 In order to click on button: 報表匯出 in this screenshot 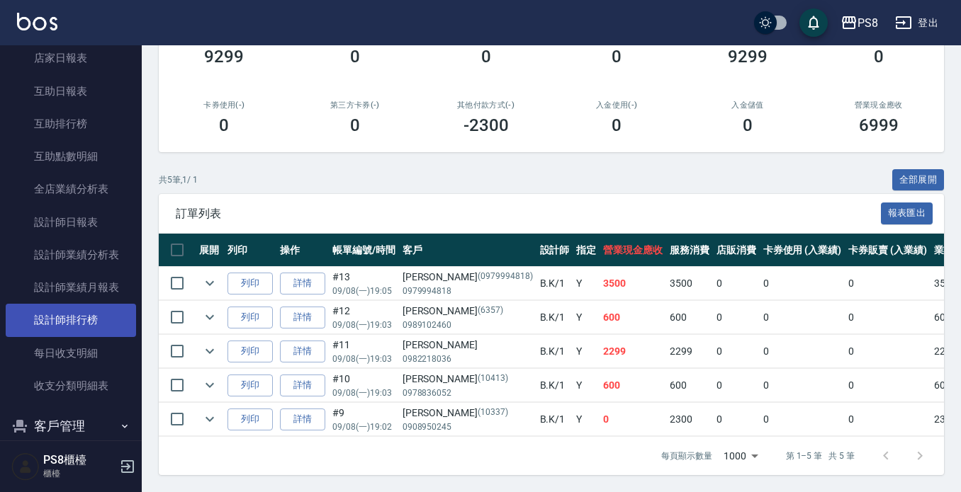, I will do `click(907, 213)`.